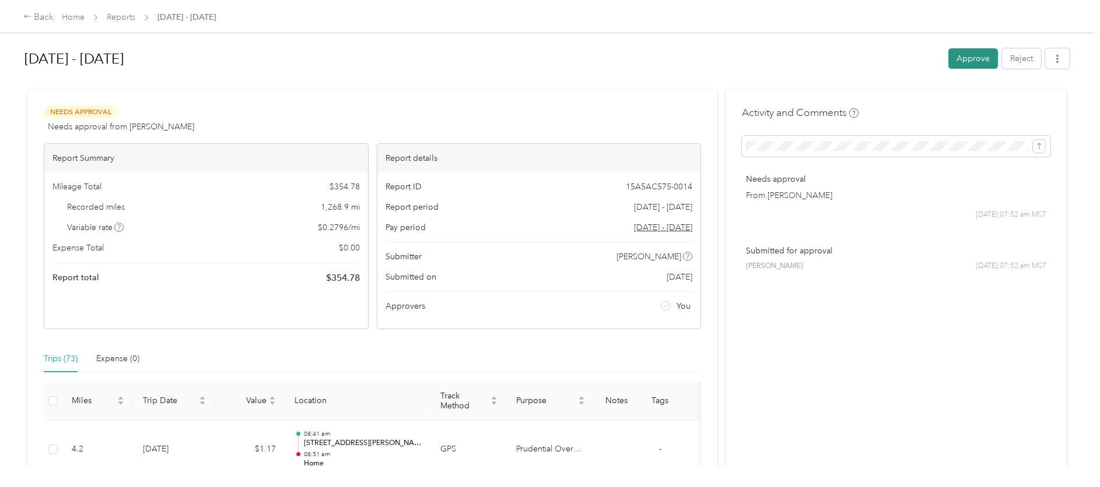 This screenshot has height=487, width=1100. I want to click on span: Track Method, so click(464, 401).